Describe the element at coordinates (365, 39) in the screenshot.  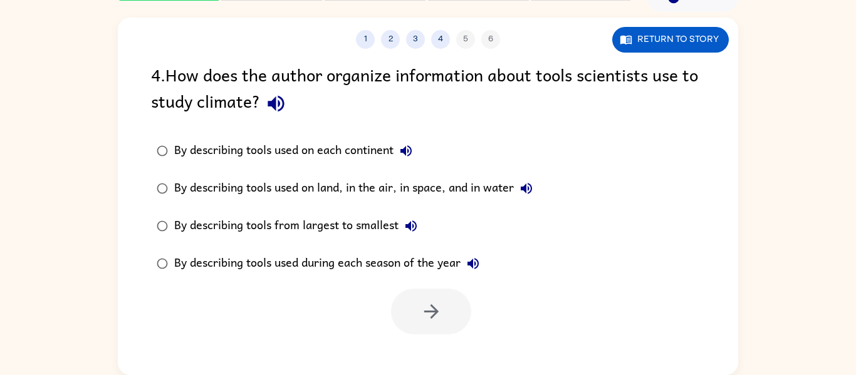
I see `button: 1` at that location.